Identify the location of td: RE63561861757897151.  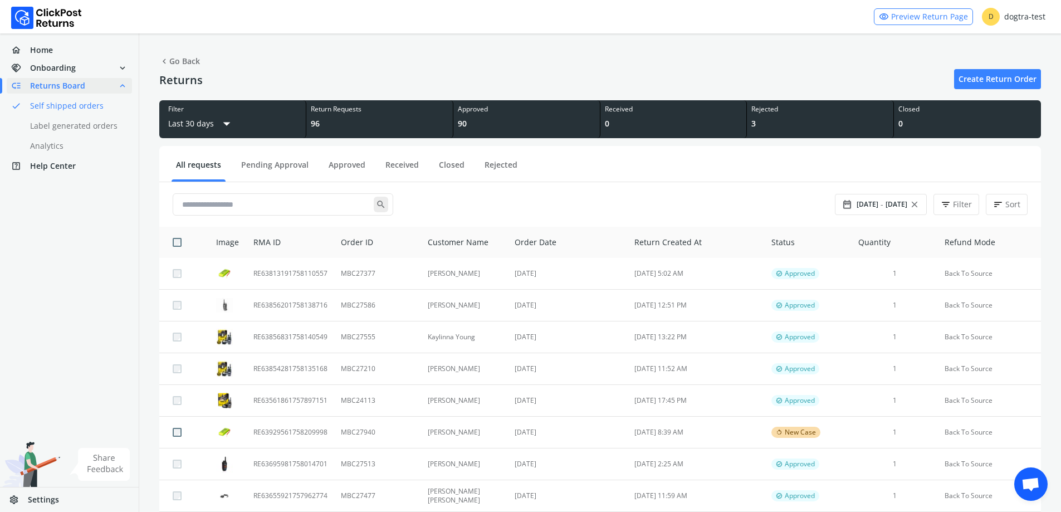
(290, 401).